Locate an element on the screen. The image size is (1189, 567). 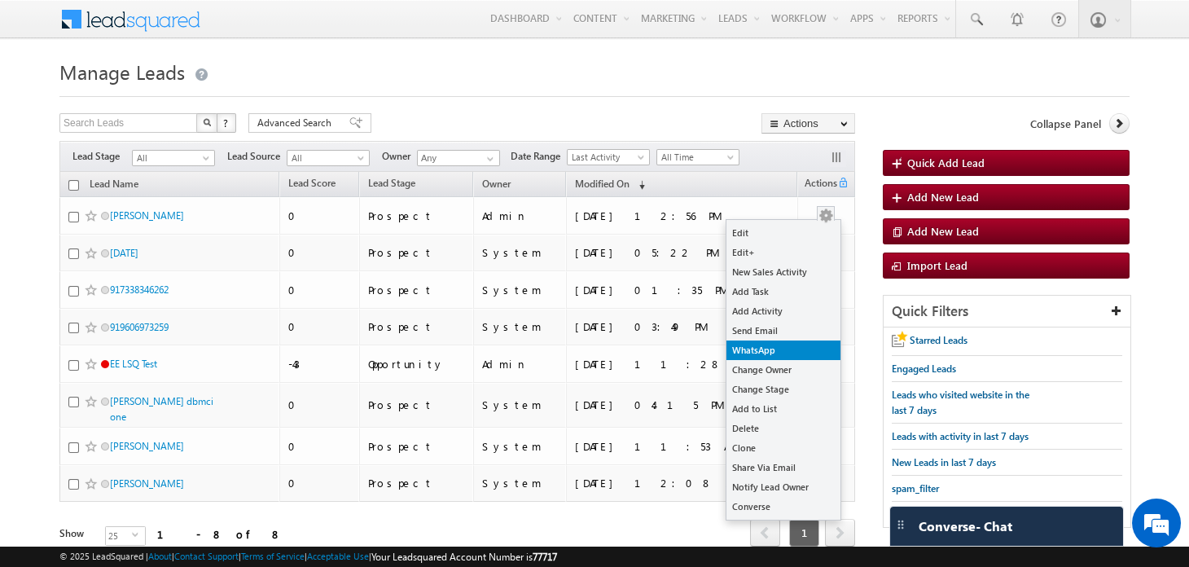
input: Type to Search is located at coordinates (458, 158).